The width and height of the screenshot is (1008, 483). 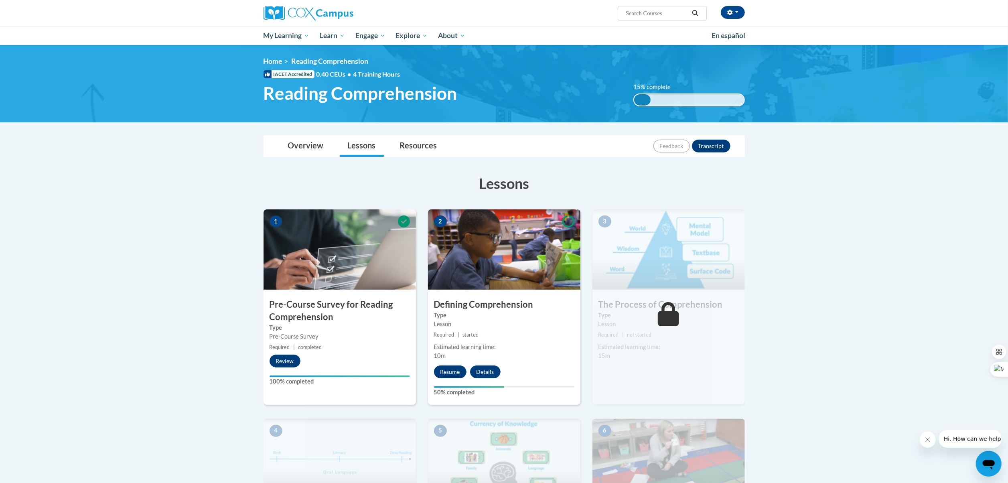 What do you see at coordinates (504, 392) in the screenshot?
I see `label: 50% completed` at bounding box center [504, 392].